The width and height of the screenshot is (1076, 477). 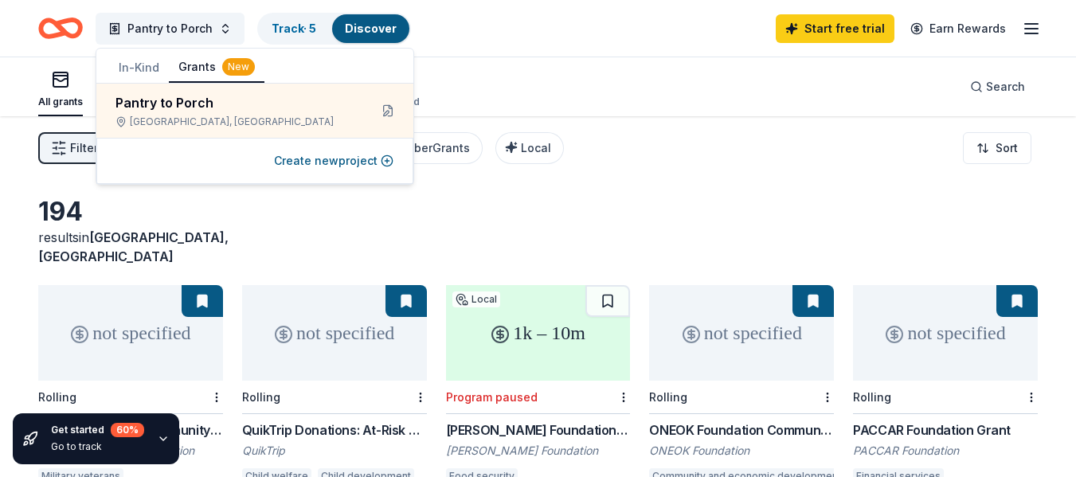 What do you see at coordinates (958, 29) in the screenshot?
I see `a: Earn Rewards` at bounding box center [958, 29].